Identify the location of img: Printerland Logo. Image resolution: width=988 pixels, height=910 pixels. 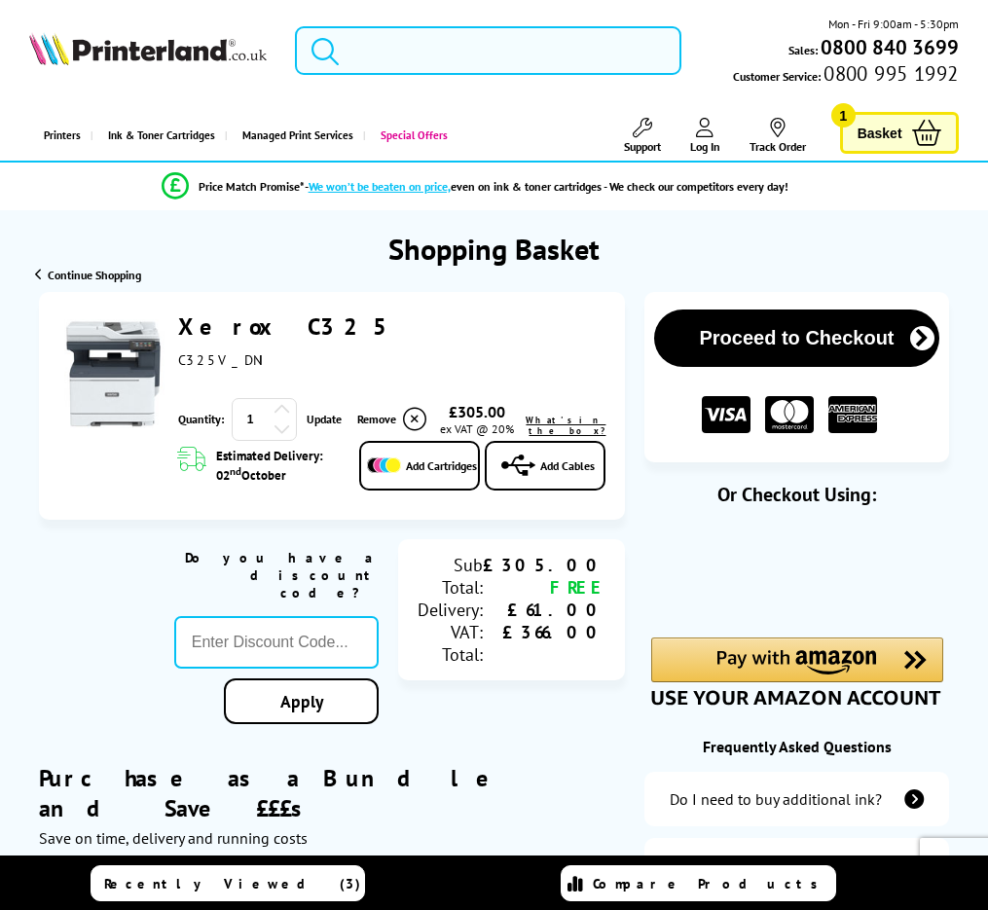
(147, 49).